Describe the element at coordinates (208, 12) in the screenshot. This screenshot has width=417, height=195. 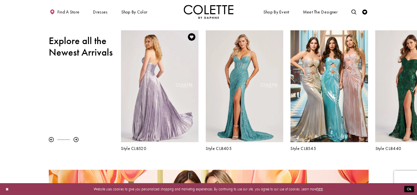
I see `img: Colette by Daphne` at that location.